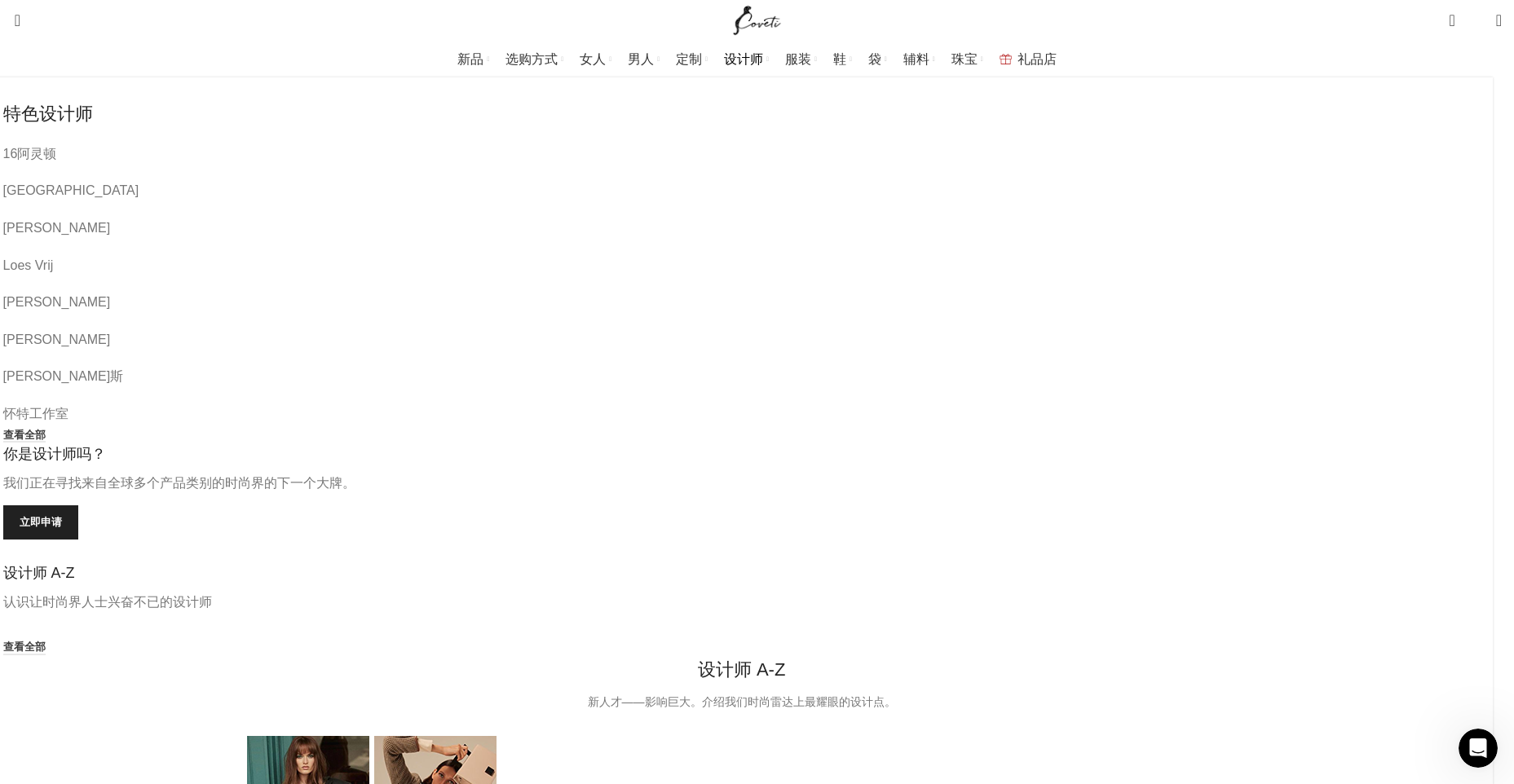 Image resolution: width=1514 pixels, height=784 pixels. I want to click on span: 袋, so click(874, 58).